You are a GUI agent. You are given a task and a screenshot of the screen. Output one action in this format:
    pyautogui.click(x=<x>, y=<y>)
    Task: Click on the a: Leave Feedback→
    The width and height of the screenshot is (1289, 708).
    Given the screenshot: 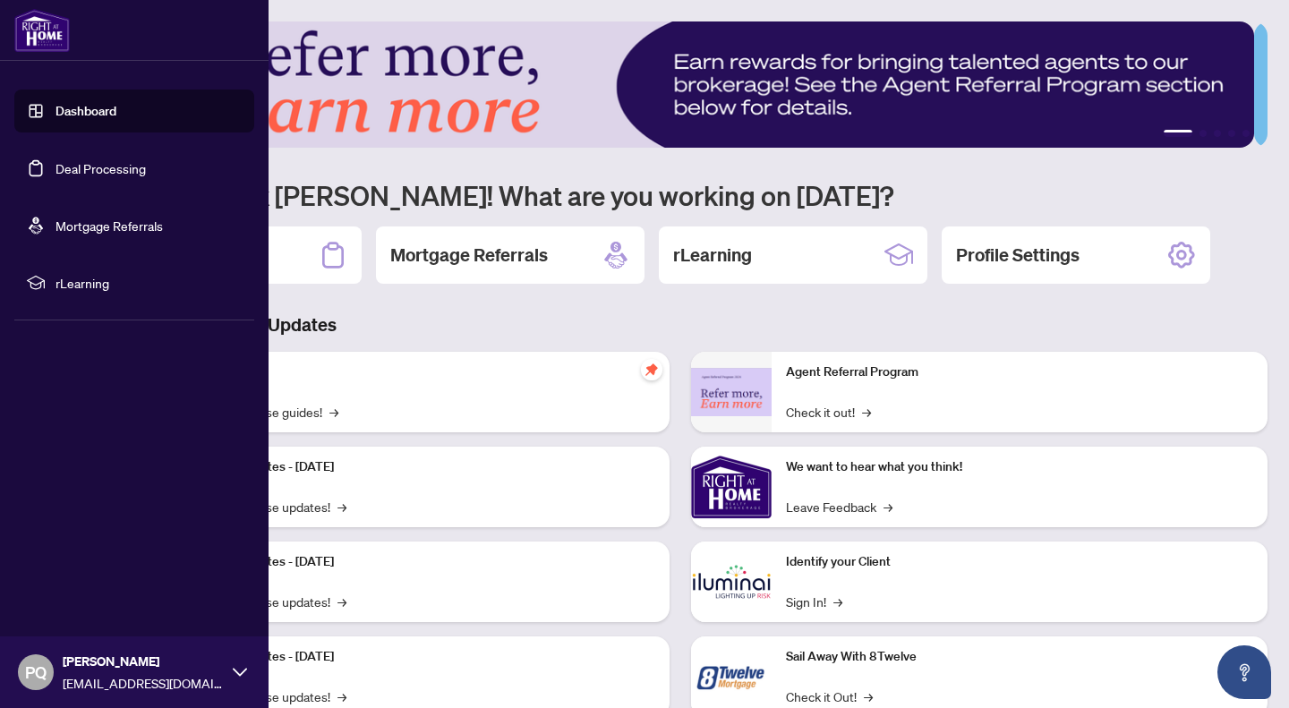 What is the action you would take?
    pyautogui.click(x=838, y=507)
    